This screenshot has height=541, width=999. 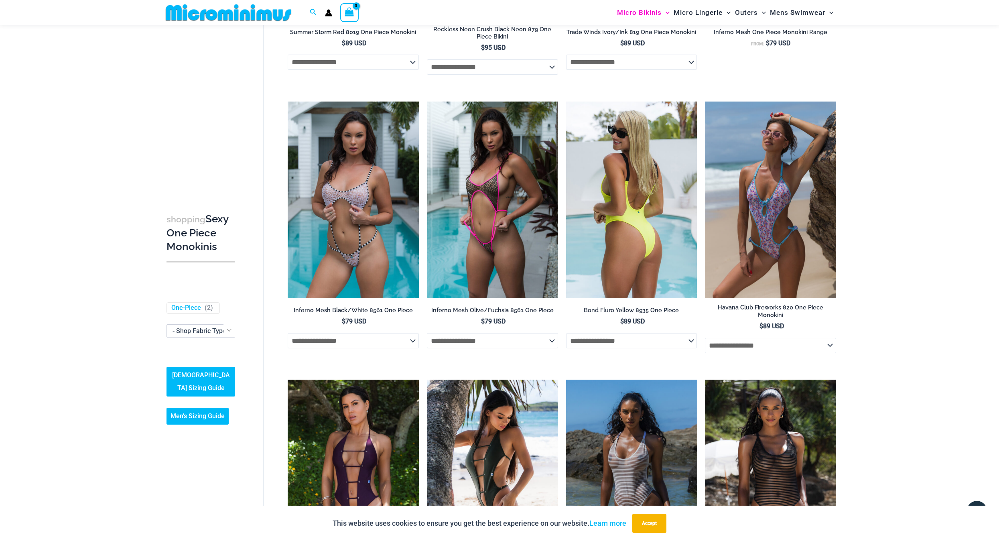 What do you see at coordinates (329, 13) in the screenshot?
I see `a: Account icon link` at bounding box center [329, 13].